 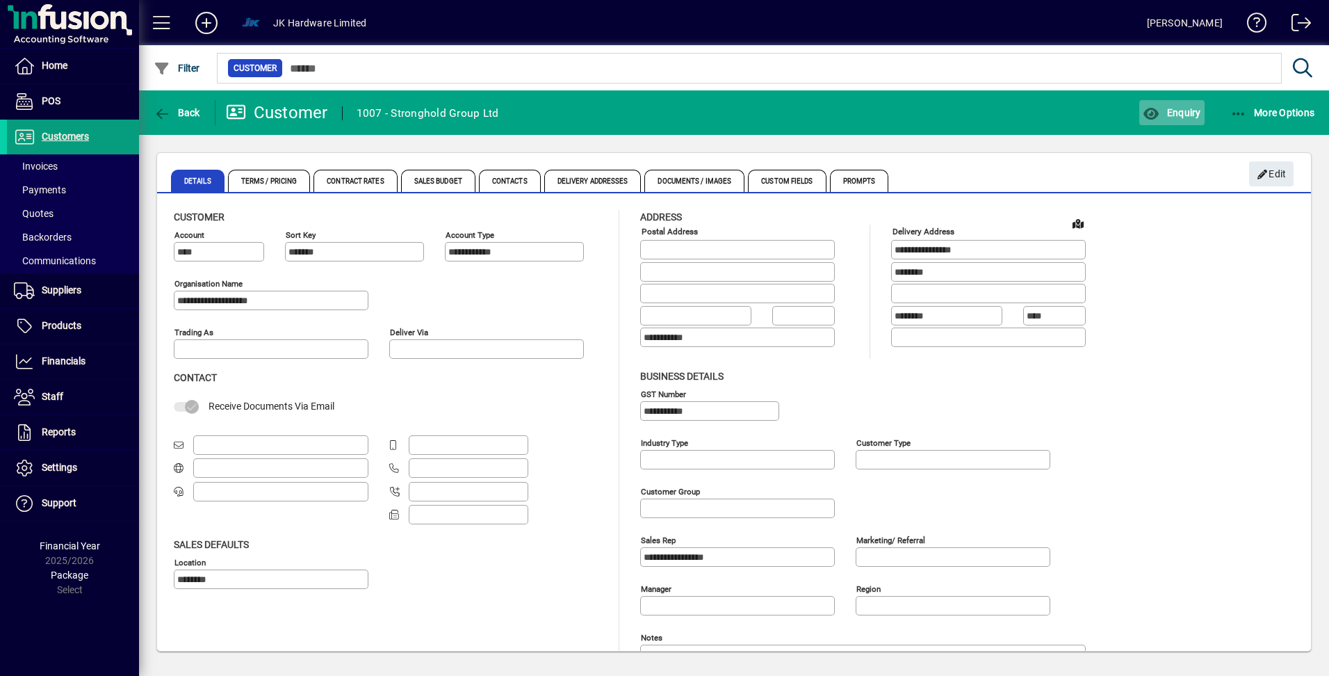 What do you see at coordinates (73, 468) in the screenshot?
I see `a: Settings` at bounding box center [73, 468].